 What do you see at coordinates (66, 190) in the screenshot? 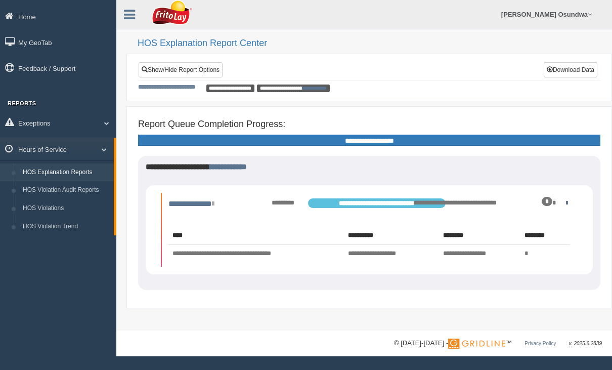
I see `a: HOS Violation Audit Reports` at bounding box center [66, 190].